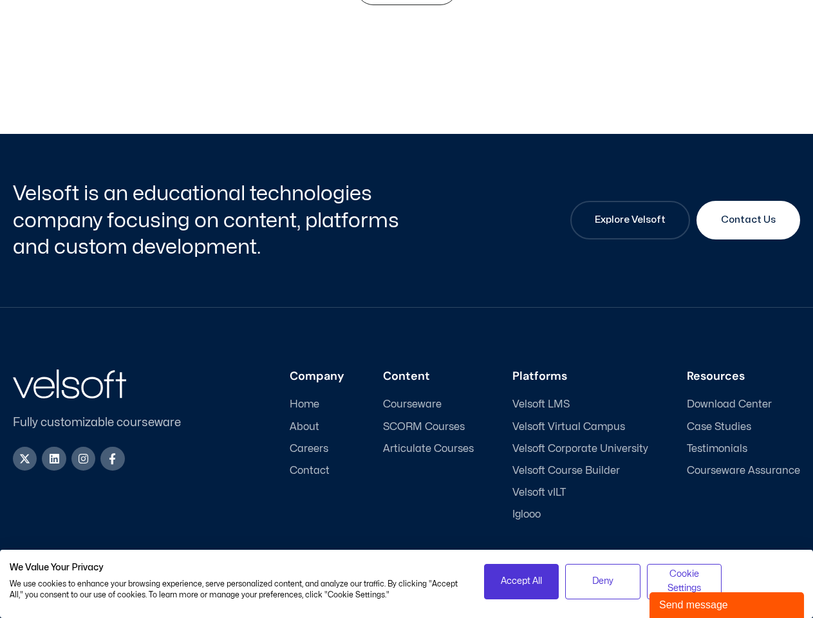  Describe the element at coordinates (685, 582) in the screenshot. I see `button: Adjust cookie preferences` at that location.